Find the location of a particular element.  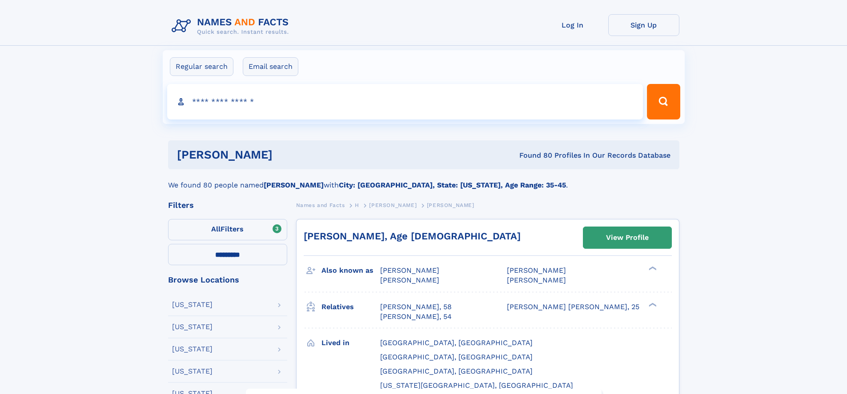

a: View Profile is located at coordinates (627, 238).